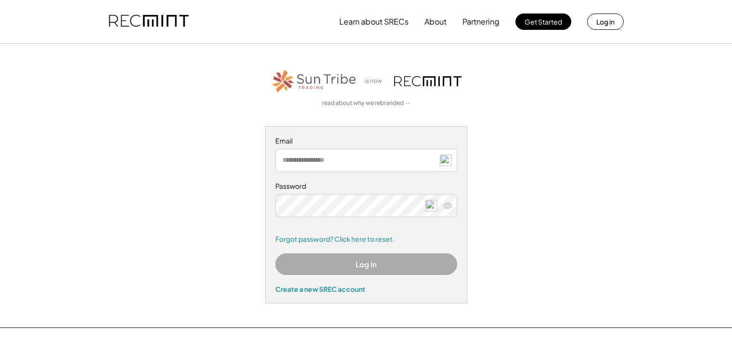 This screenshot has width=732, height=340. Describe the element at coordinates (314, 81) in the screenshot. I see `img: STT_Horizontal_Logo%2B-%2BColor.png` at that location.